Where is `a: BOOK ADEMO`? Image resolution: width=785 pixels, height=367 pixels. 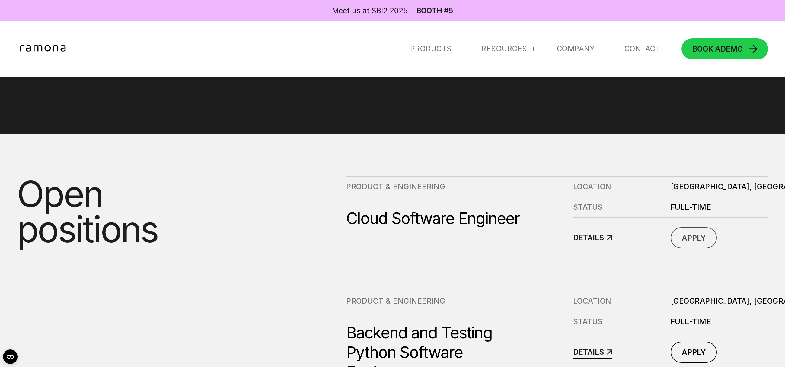 a: BOOK ADEMO is located at coordinates (725, 49).